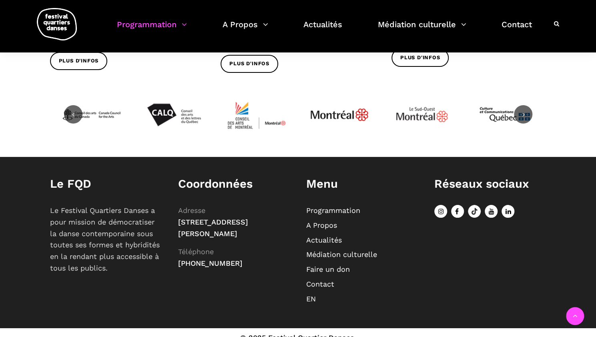 The image size is (596, 337). I want to click on h1: Réseaux sociaux, so click(491, 184).